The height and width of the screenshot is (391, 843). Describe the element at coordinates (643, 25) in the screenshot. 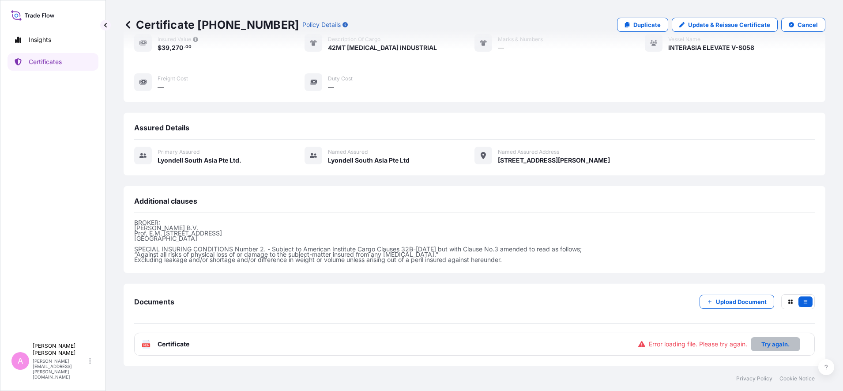

I see `a: Duplicate` at that location.